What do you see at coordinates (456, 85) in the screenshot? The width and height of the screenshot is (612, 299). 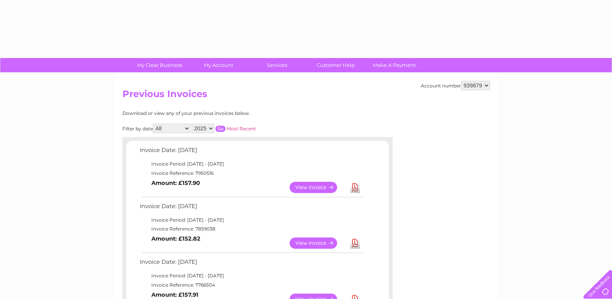 I see `div: Account number` at bounding box center [456, 85].